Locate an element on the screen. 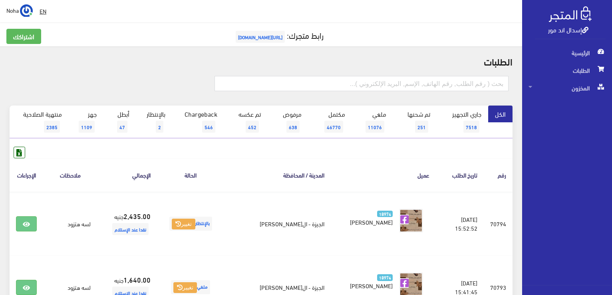 The width and height of the screenshot is (612, 295). span: 2 is located at coordinates (159, 127).